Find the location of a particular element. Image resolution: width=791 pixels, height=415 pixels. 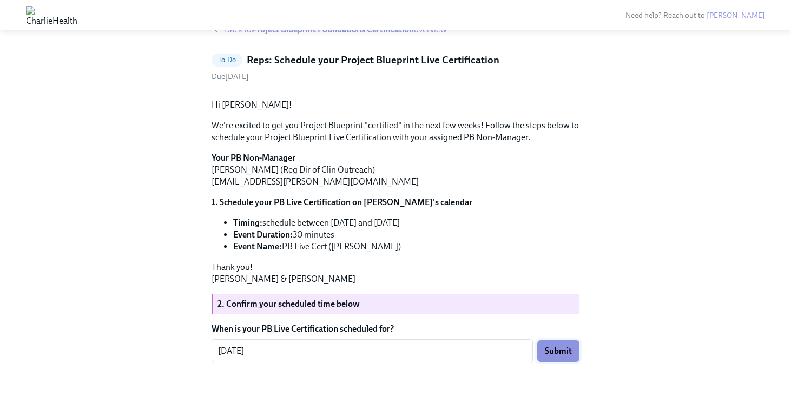

span: To Do is located at coordinates (227, 60).